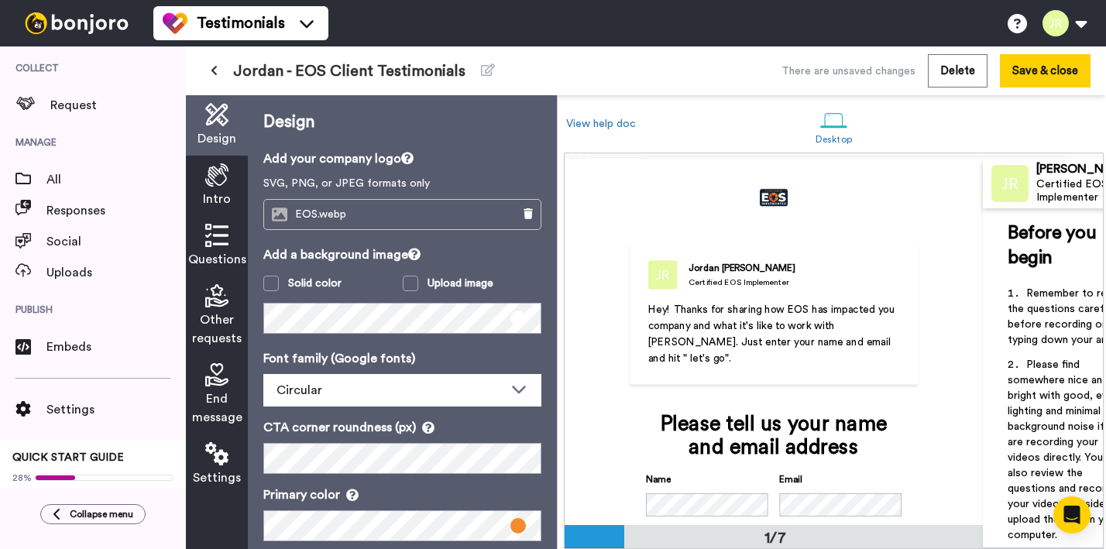 This screenshot has height=549, width=1106. I want to click on span: QUICK START GUIDE, so click(68, 458).